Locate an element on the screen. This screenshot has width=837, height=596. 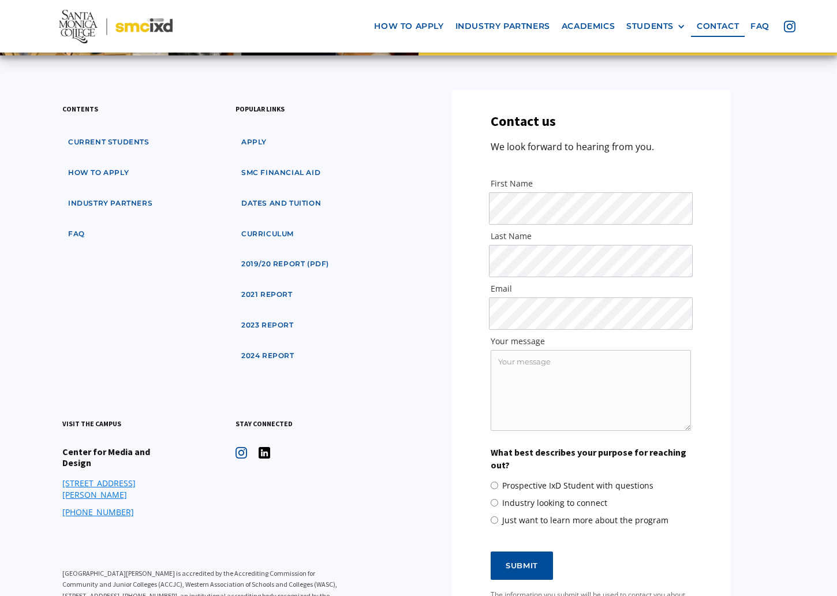
a: 2019/20 Report (pdf) is located at coordinates (285, 264).